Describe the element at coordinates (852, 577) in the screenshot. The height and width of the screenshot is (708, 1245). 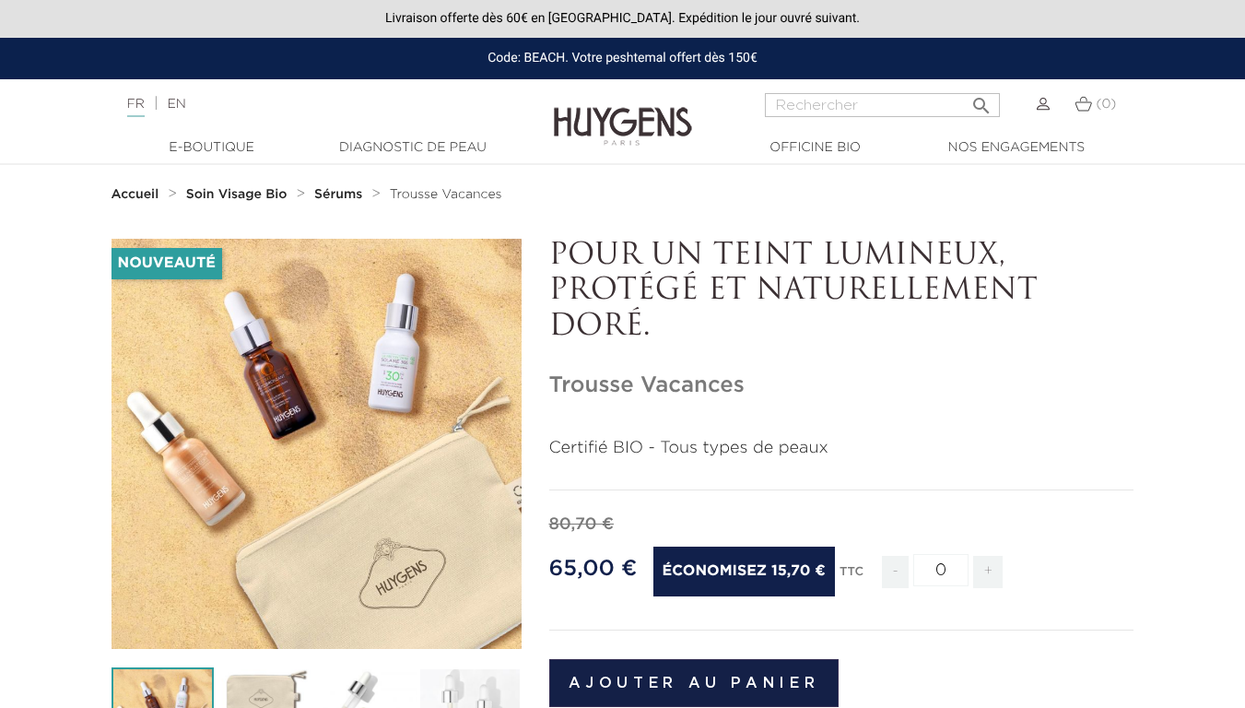
I see `div: TTC` at that location.